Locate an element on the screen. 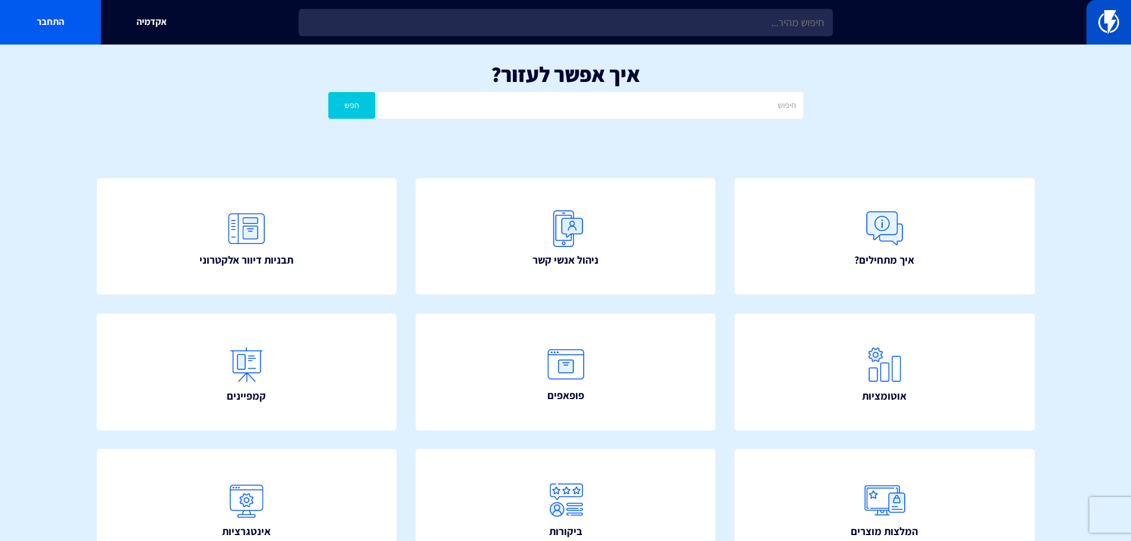  a: ניהול אנשי קשר is located at coordinates (566, 236).